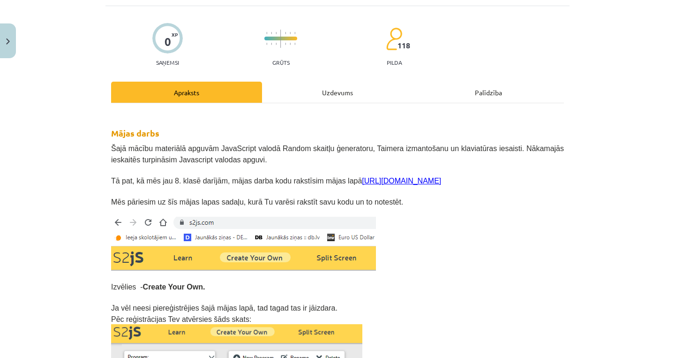 This screenshot has width=675, height=358. Describe the element at coordinates (403, 45) in the screenshot. I see `span: 118` at that location.